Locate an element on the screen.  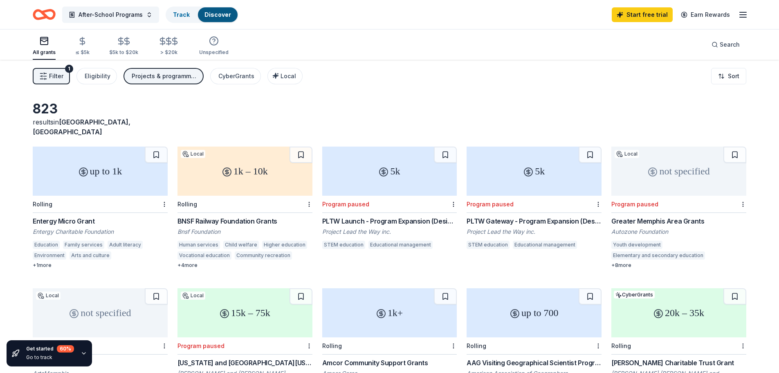
a: 1k – 10kLocalRollingBNSF Railway Foundation GrantsBnsf FoundationHuman servicesChild welfareHighe... is located at coordinates (245, 207).